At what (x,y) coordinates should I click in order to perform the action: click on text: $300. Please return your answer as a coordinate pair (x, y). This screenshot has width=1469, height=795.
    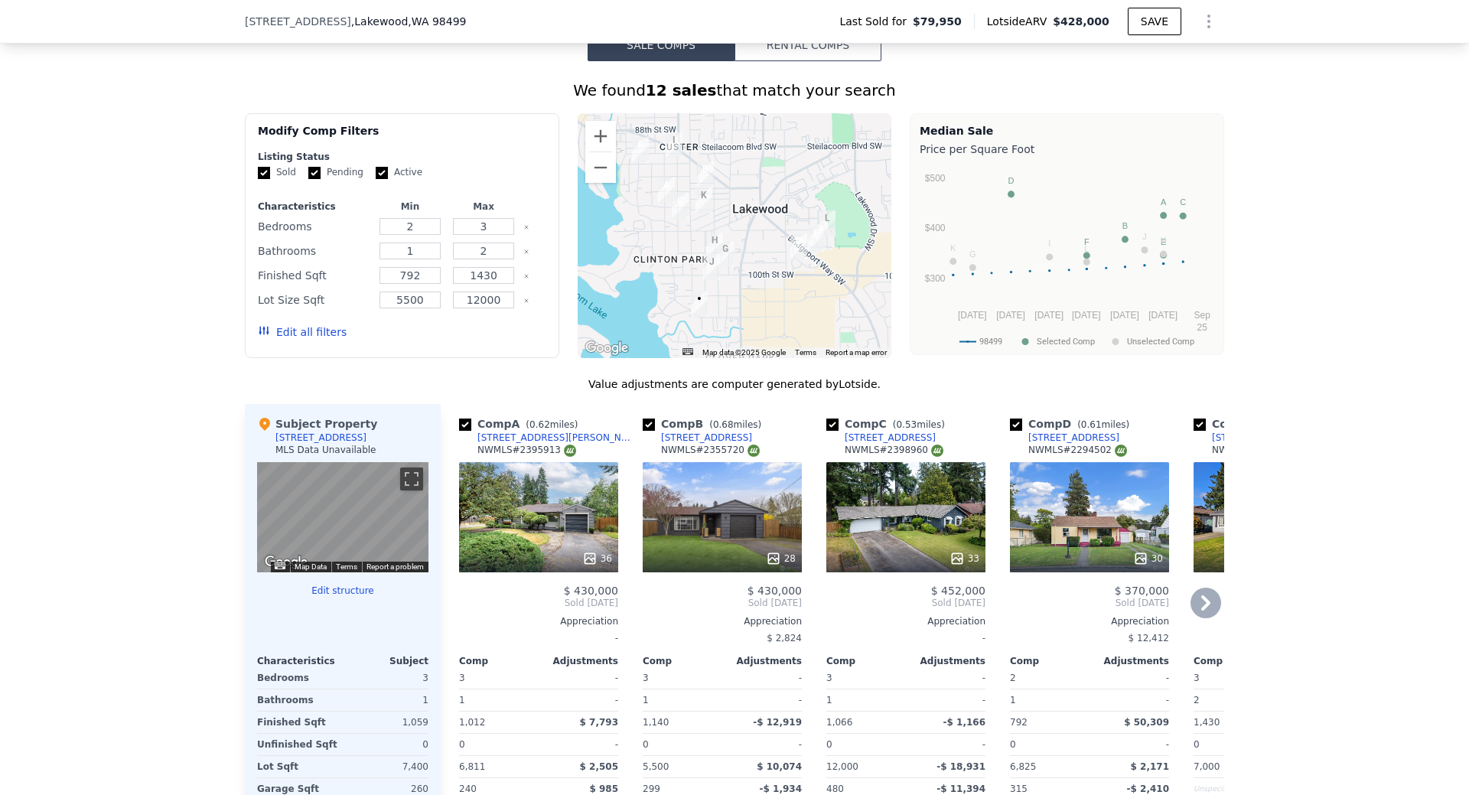
    Looking at the image, I should click on (935, 278).